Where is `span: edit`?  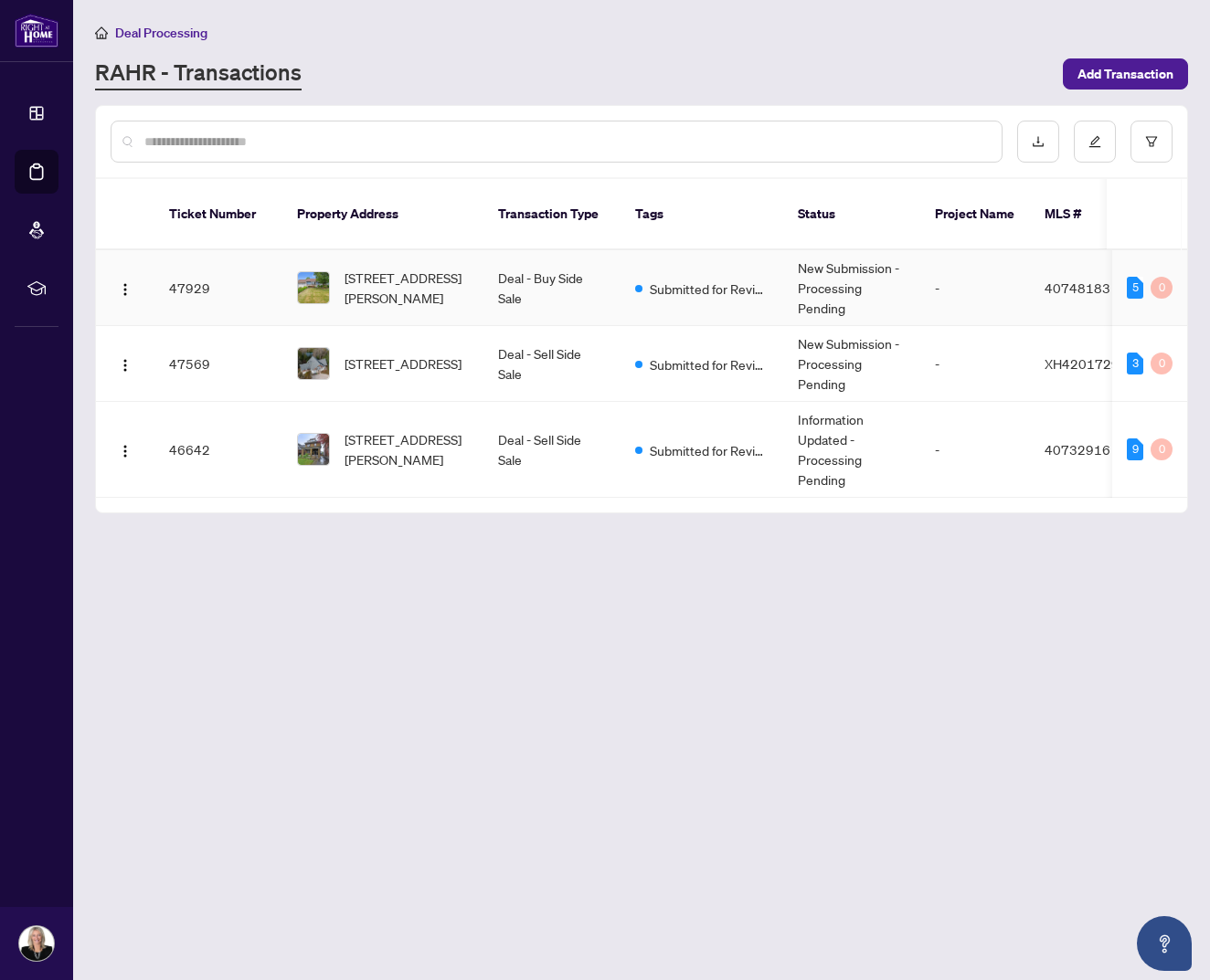 span: edit is located at coordinates (1095, 141).